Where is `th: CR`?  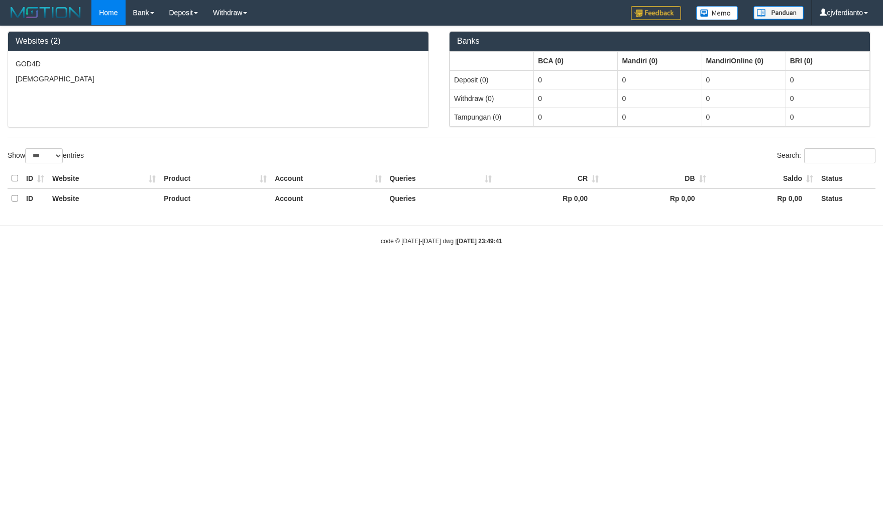 th: CR is located at coordinates (549, 178).